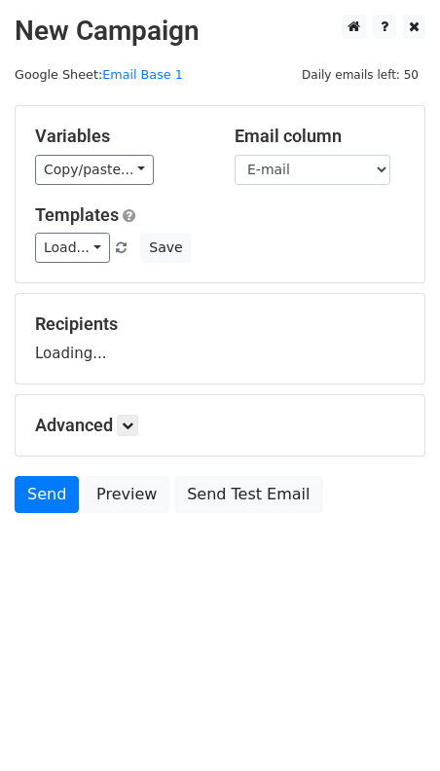  Describe the element at coordinates (220, 31) in the screenshot. I see `h2: New Campaign` at that location.